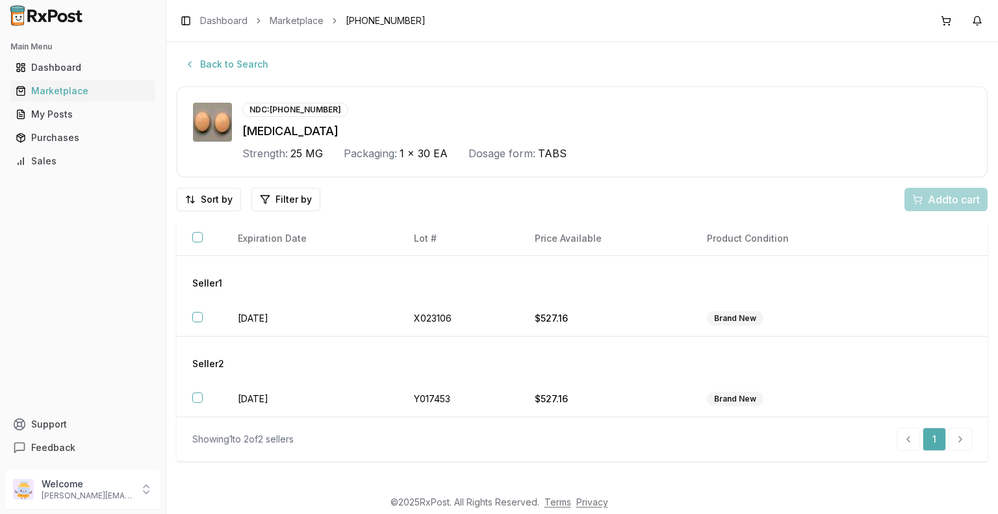  What do you see at coordinates (82, 68) in the screenshot?
I see `button: Dashboard` at bounding box center [82, 68].